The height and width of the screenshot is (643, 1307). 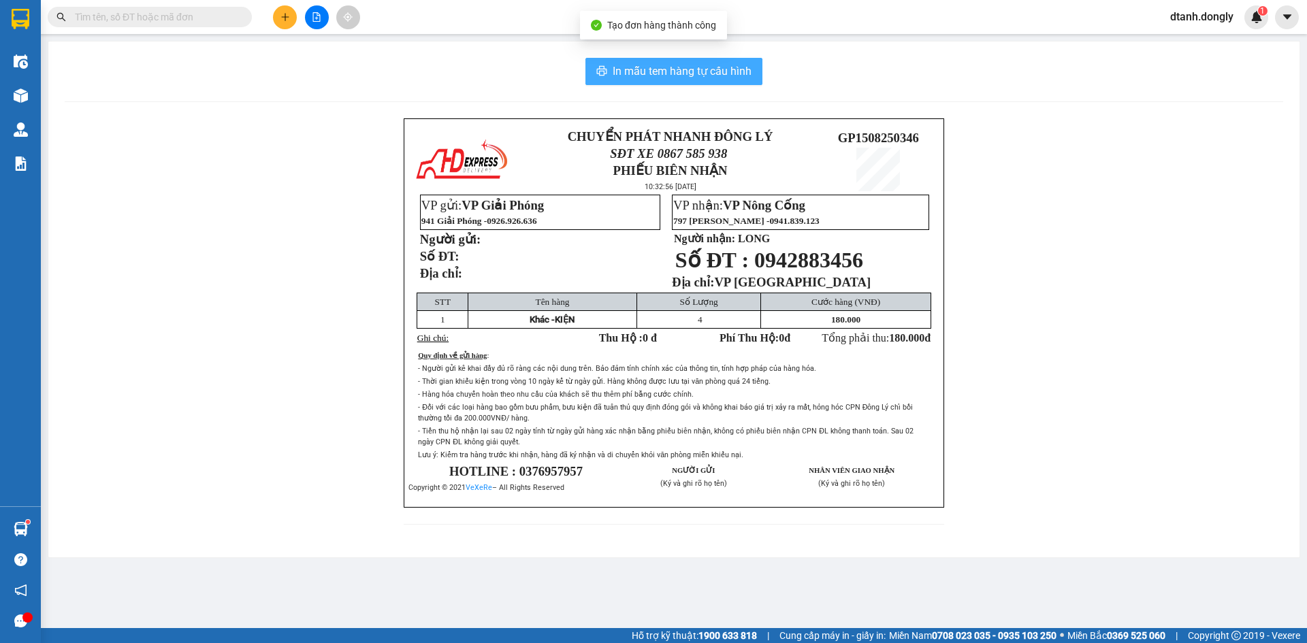 What do you see at coordinates (809, 260) in the screenshot?
I see `span: 0942883456` at bounding box center [809, 260].